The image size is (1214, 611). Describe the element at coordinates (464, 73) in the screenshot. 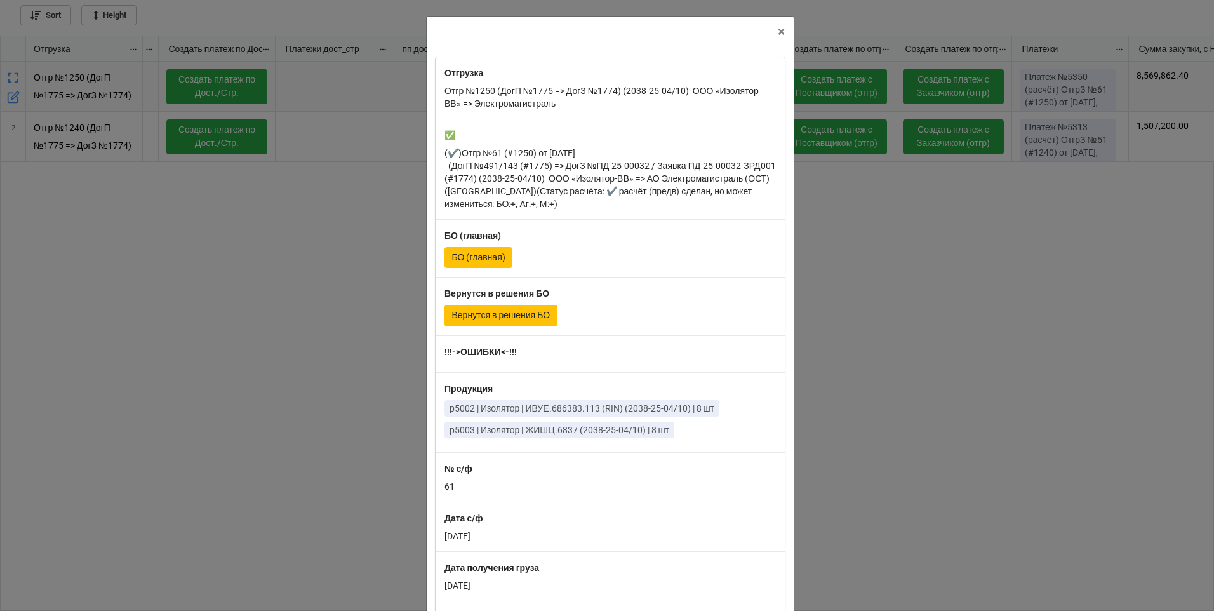

I see `b: Отгрузка` at that location.